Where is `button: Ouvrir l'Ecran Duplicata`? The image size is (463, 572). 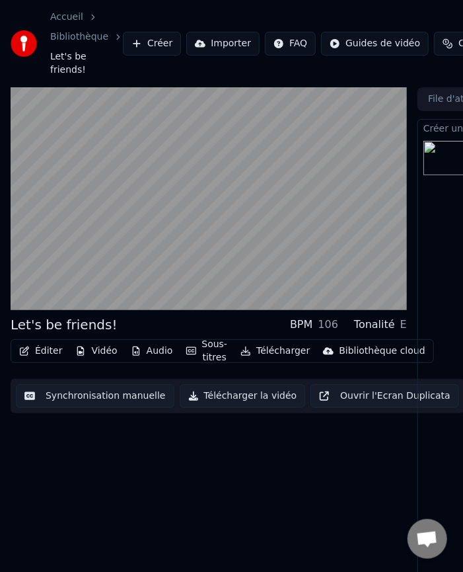 button: Ouvrir l'Ecran Duplicata is located at coordinates (385, 396).